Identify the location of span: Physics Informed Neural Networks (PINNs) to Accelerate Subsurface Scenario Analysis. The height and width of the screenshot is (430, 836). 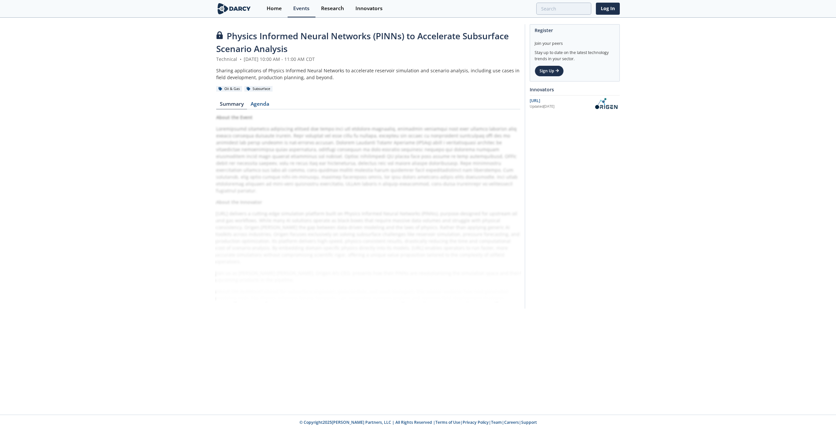
(362, 42).